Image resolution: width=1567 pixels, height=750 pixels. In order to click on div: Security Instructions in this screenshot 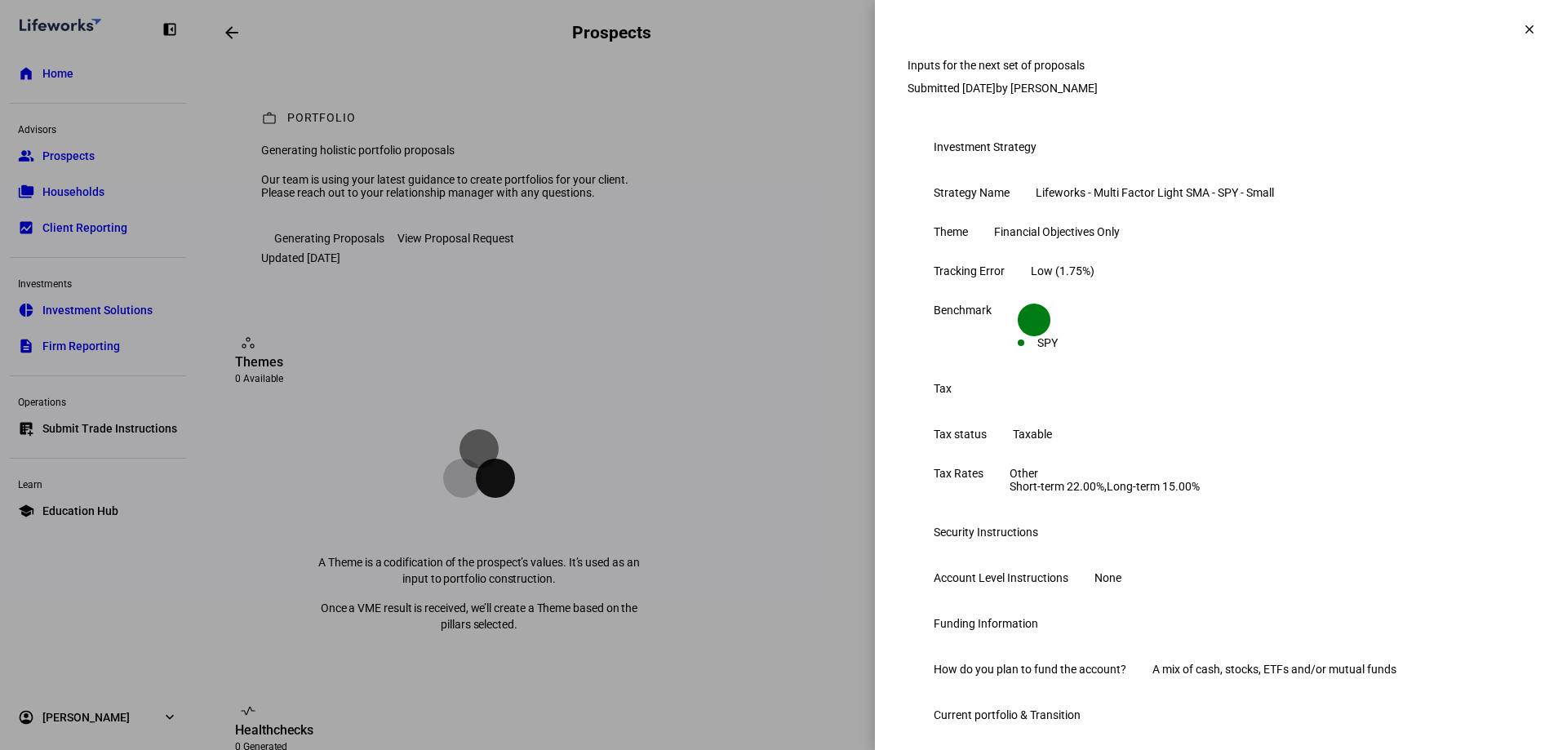, I will do `click(986, 532)`.